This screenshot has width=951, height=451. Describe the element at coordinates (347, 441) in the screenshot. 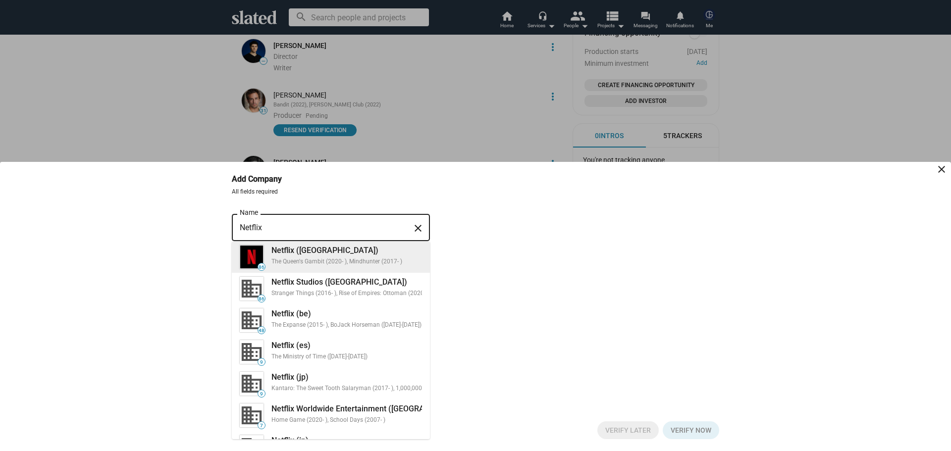

I see `div: Netflix (in)` at that location.